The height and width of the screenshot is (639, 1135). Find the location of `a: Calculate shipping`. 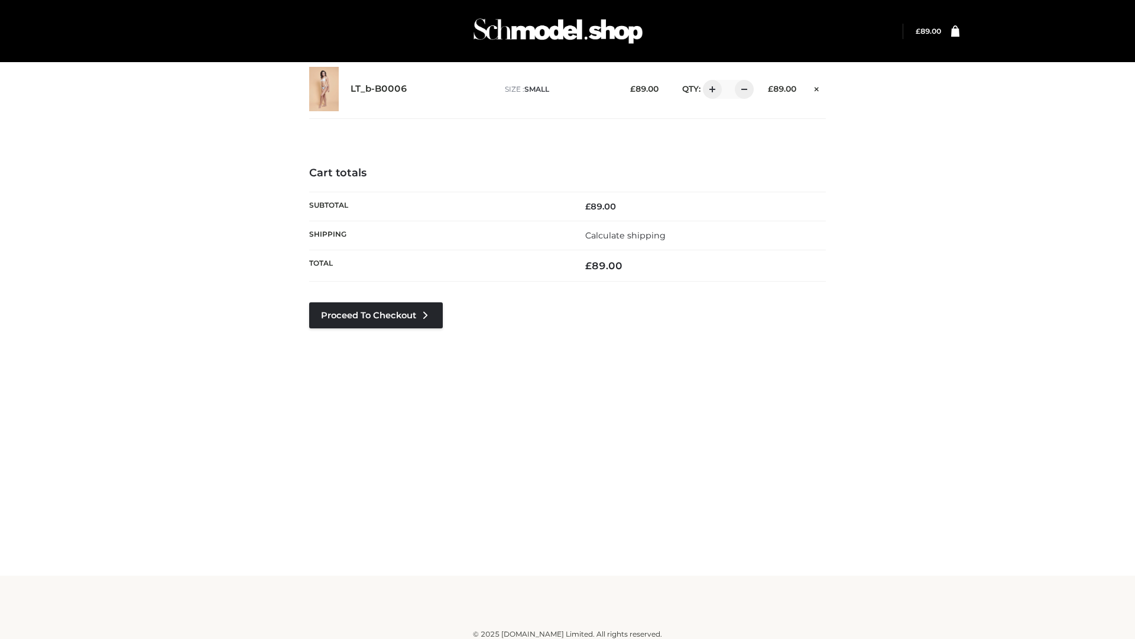

a: Calculate shipping is located at coordinates (626, 235).